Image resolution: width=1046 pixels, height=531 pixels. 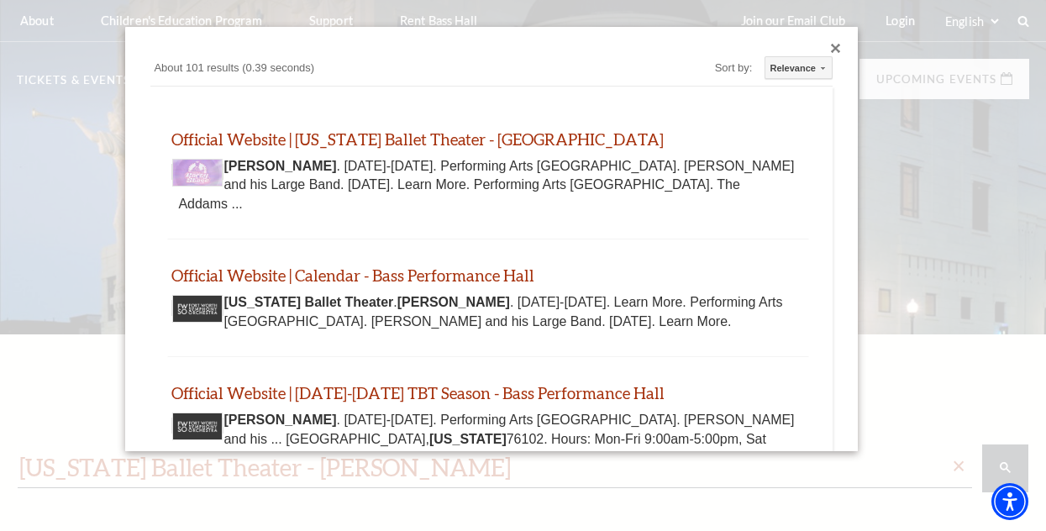 I want to click on div: Relevance, so click(x=789, y=68).